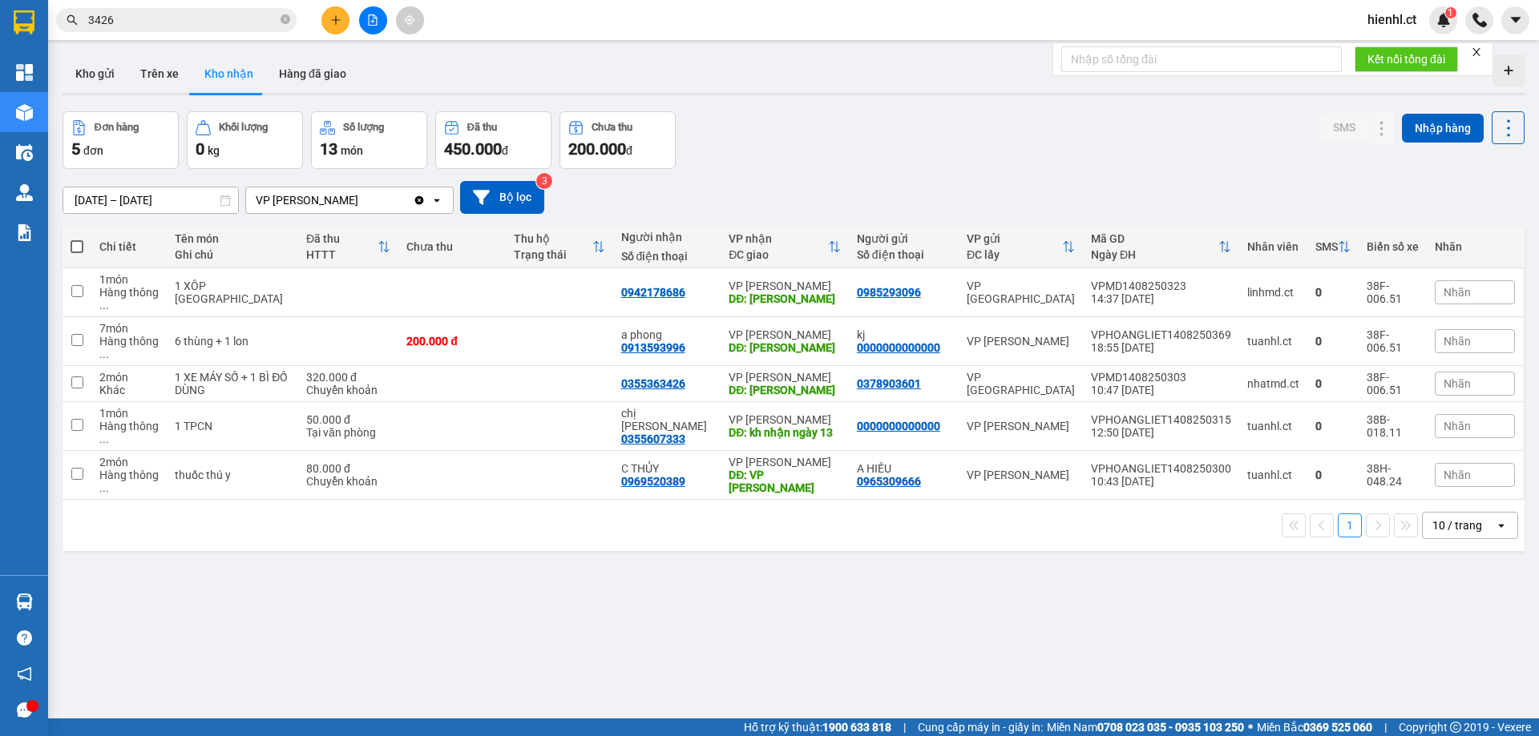 The height and width of the screenshot is (736, 1539). Describe the element at coordinates (348, 377) in the screenshot. I see `div: 320.000 đ` at that location.